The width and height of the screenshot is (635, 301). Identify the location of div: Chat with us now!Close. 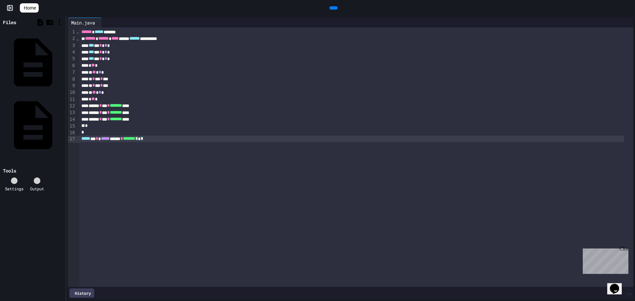
(24, 22).